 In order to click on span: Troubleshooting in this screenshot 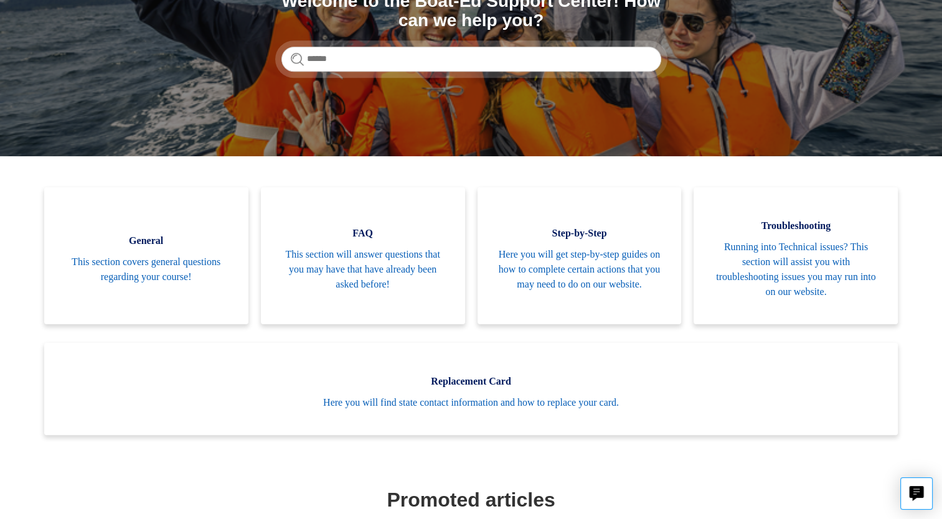, I will do `click(796, 226)`.